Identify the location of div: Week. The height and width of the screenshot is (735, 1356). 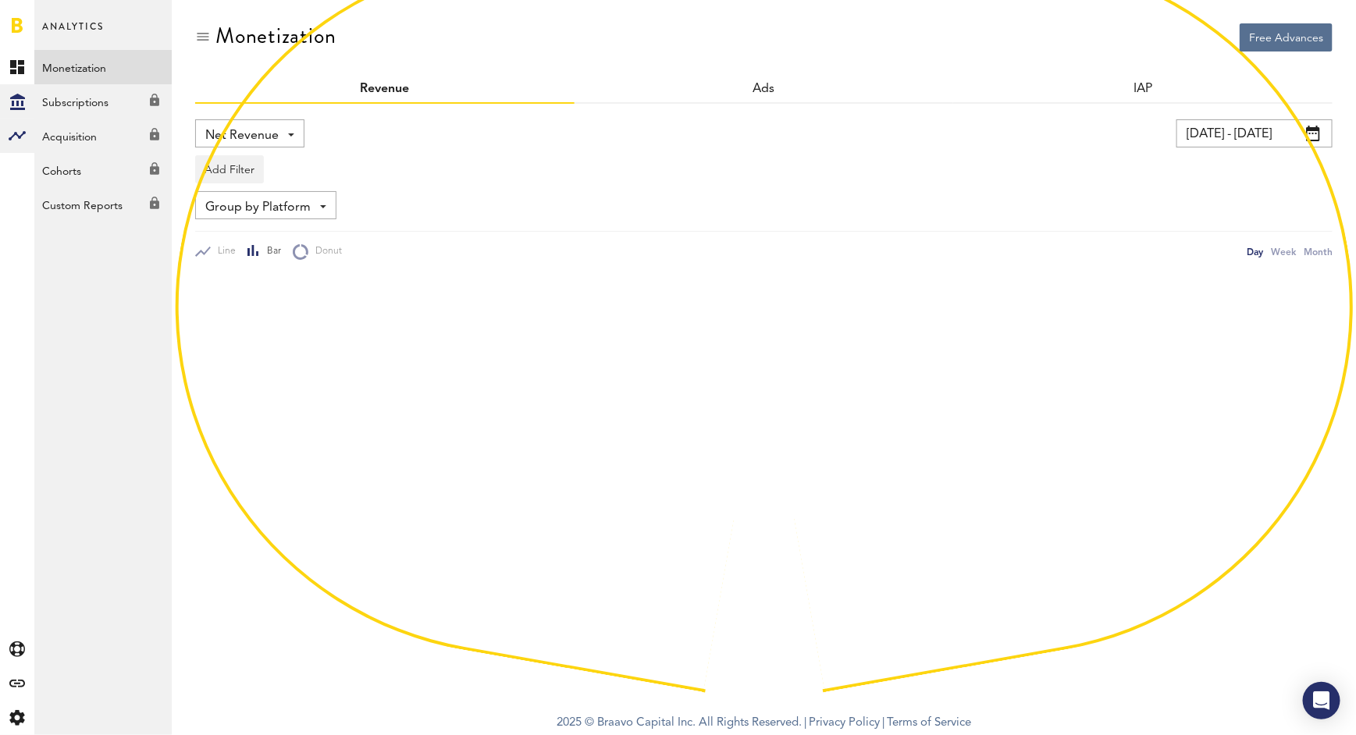
(1283, 251).